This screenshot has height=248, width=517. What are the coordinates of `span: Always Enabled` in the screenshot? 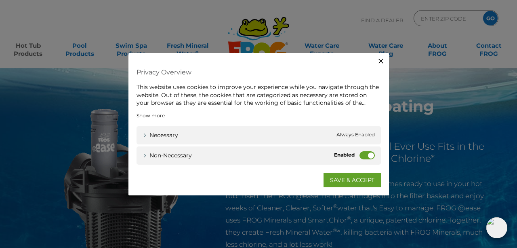 It's located at (356, 135).